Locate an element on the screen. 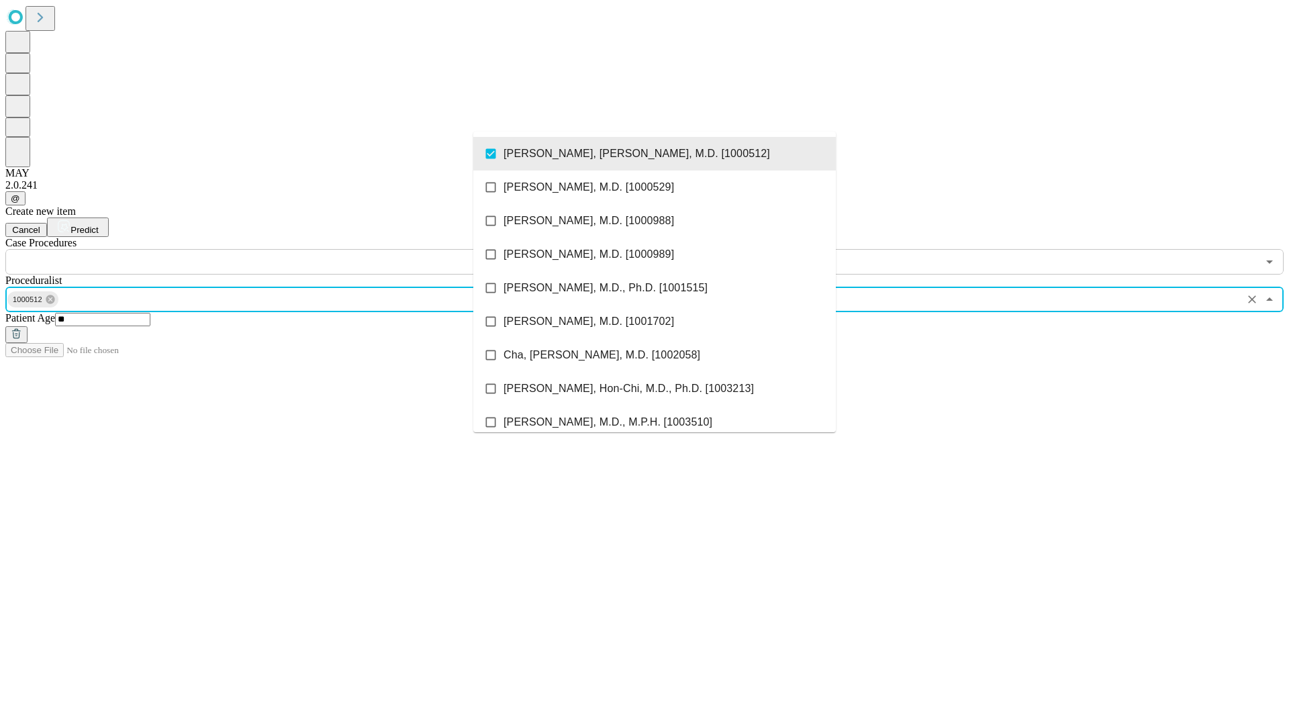 This screenshot has height=725, width=1289. span: Cancel is located at coordinates (26, 230).